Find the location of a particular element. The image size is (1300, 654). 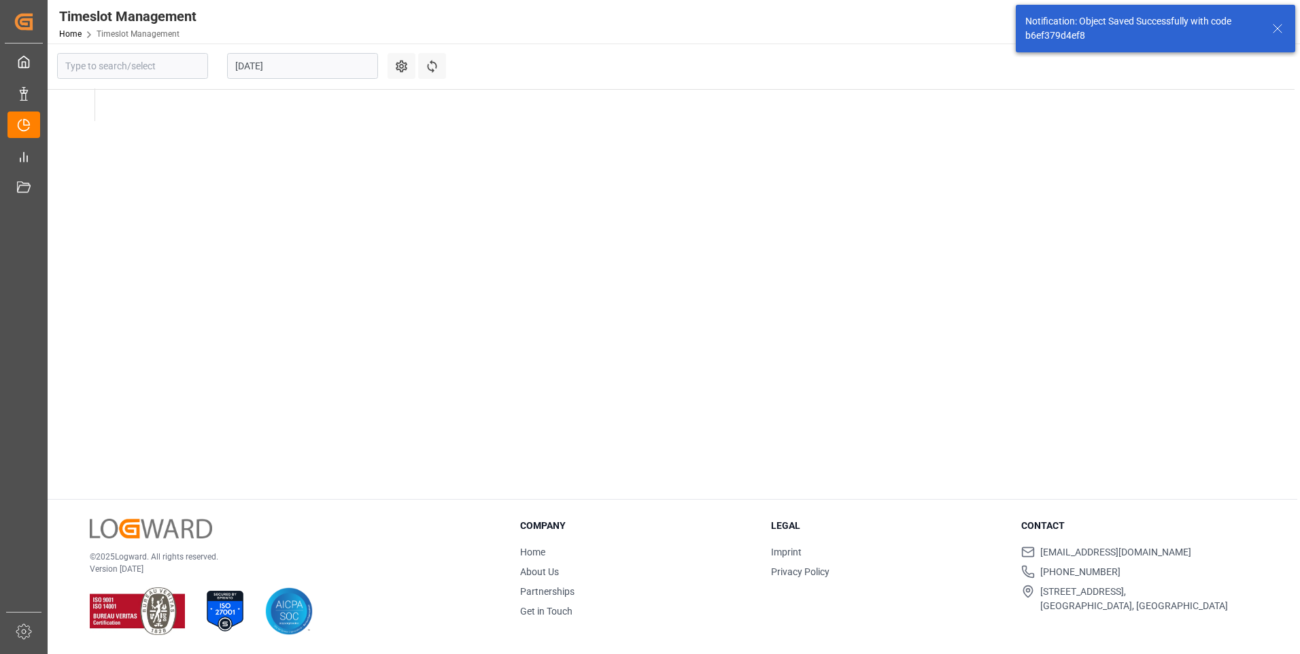

p: © 2025 Logward. All rights reserved. is located at coordinates (288, 557).